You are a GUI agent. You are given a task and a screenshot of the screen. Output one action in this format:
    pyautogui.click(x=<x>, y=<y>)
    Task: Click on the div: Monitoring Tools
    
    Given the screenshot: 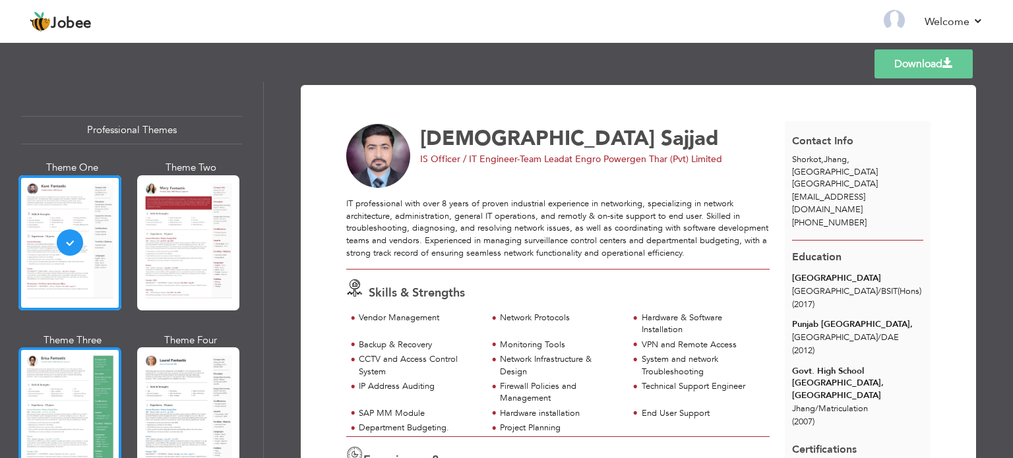 What is the action you would take?
    pyautogui.click(x=560, y=345)
    